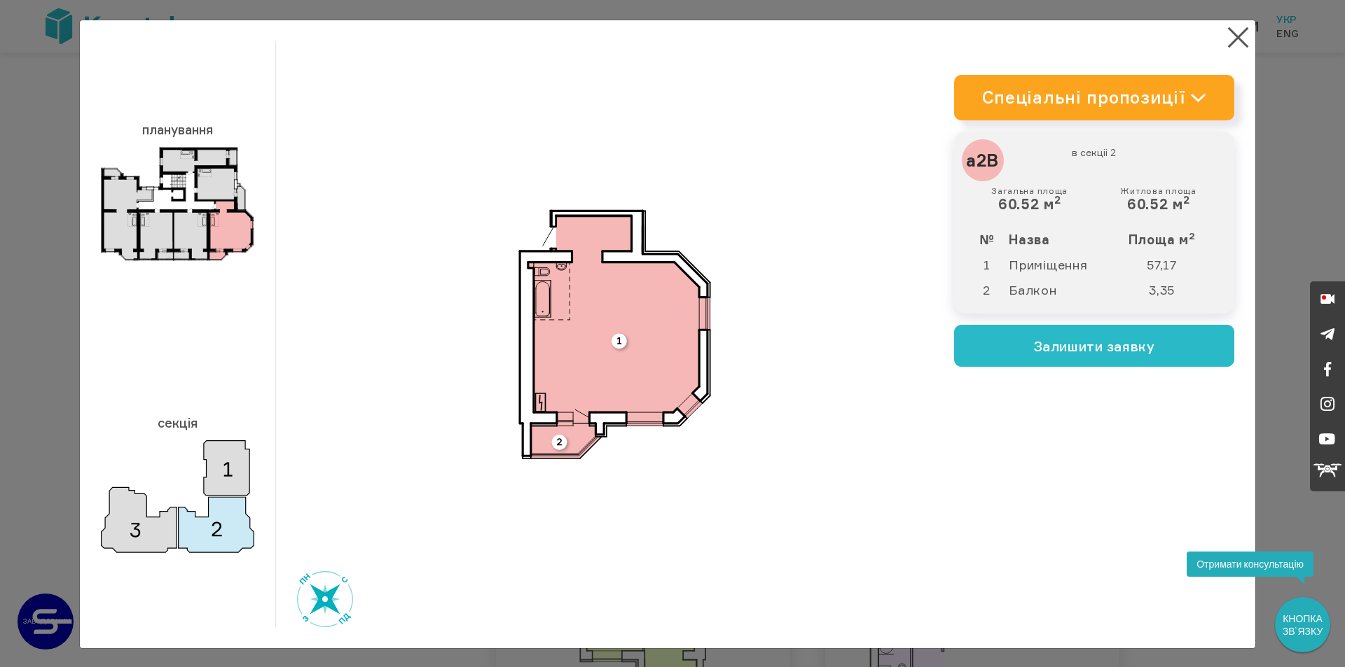  What do you see at coordinates (1158, 191) in the screenshot?
I see `small: Житлова площа` at bounding box center [1158, 191].